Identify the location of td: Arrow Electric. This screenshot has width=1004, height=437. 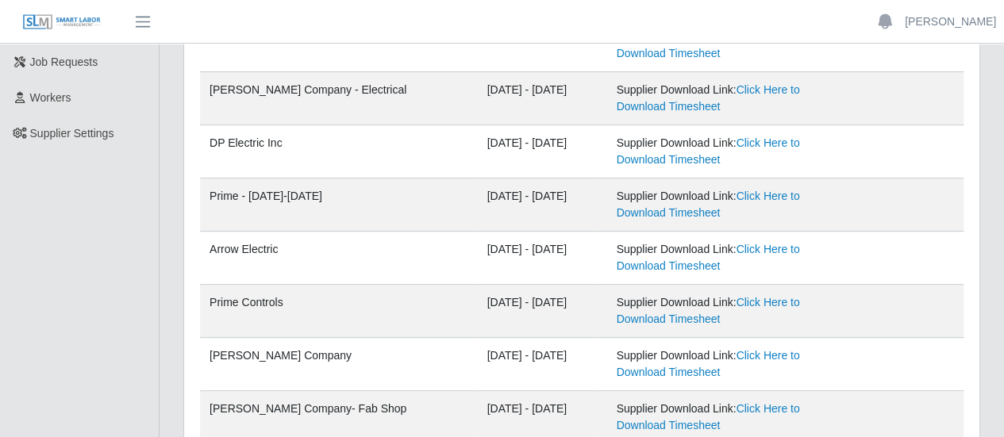
(338, 258).